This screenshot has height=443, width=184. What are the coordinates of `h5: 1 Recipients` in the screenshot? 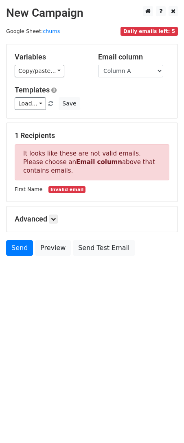 It's located at (92, 135).